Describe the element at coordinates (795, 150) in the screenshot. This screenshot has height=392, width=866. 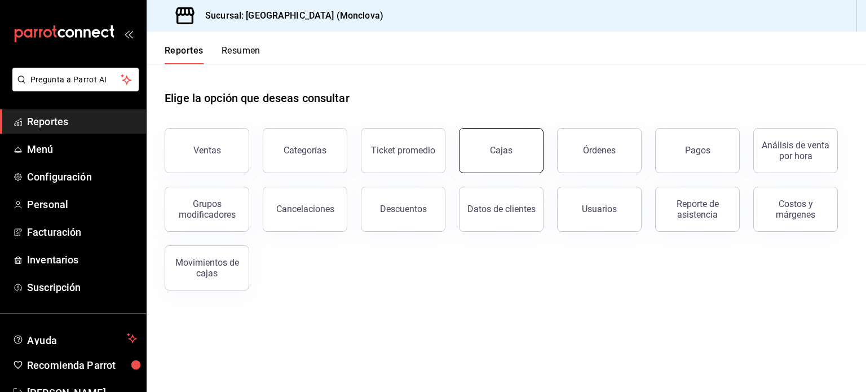
I see `button: Análisis de venta por hora` at that location.